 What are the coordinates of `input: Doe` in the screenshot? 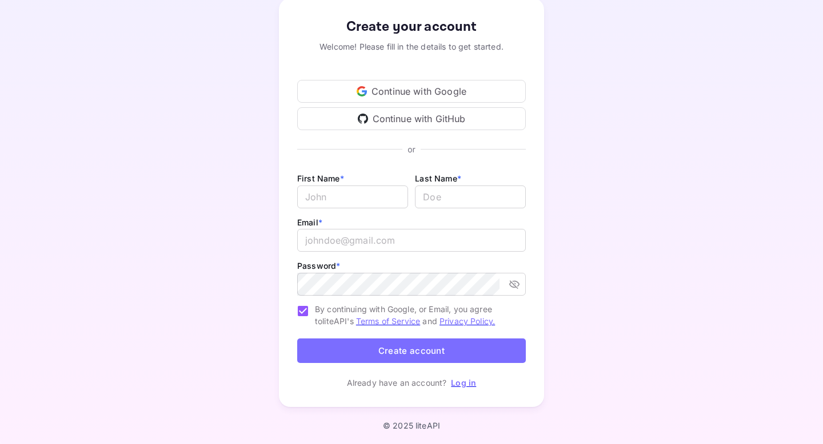 It's located at (470, 197).